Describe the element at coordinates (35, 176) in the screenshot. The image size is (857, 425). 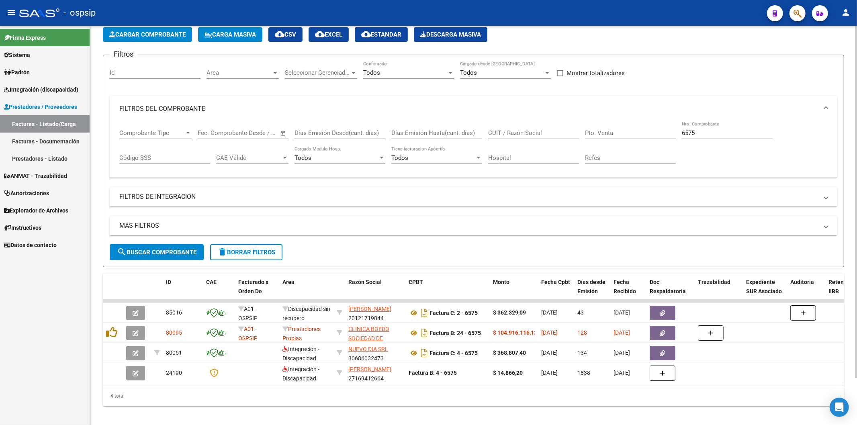
I see `span: ANMAT - Trazabilidad` at that location.